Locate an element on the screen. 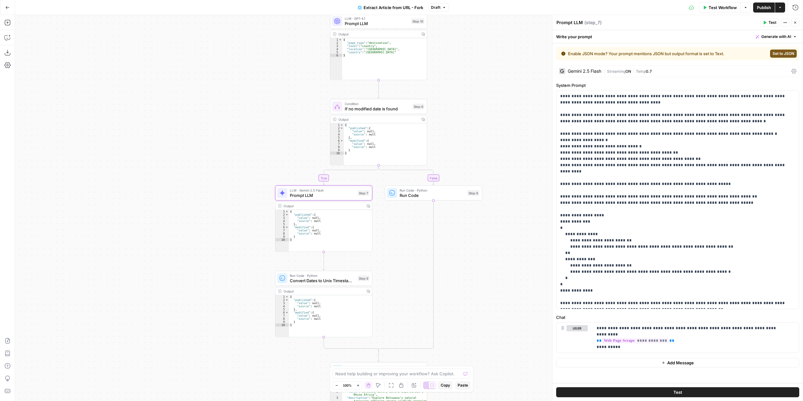 This screenshot has width=803, height=401. div: LLM · GPT-4.1Prompt LLMStep 10Output{ "page_type":"destination", "level":"country", "location":"[... is located at coordinates (379, 47).